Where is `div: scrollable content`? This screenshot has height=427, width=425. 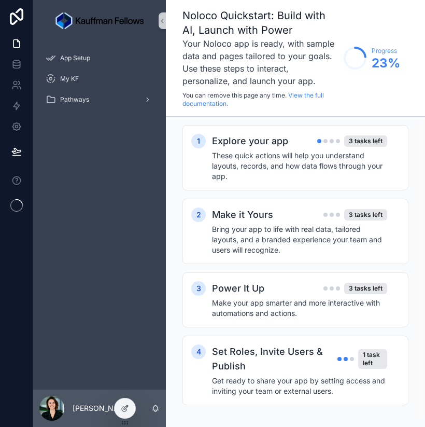
div: scrollable content is located at coordinates (100, 82).